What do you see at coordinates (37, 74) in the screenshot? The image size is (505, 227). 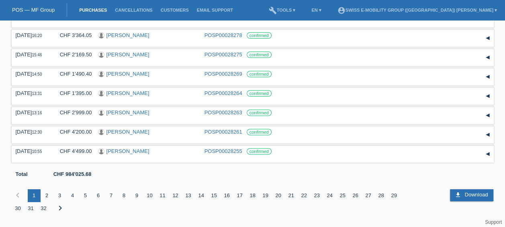 I see `span: 14:50` at bounding box center [37, 74].